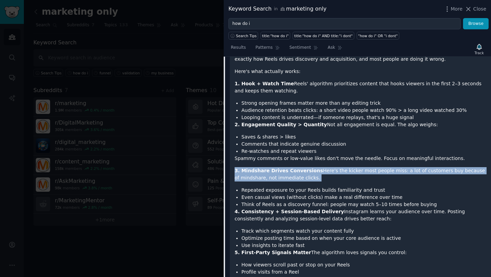 Image resolution: width=491 pixels, height=277 pixels. Describe the element at coordinates (364, 144) in the screenshot. I see `li: Comments that indicate genuine discussion` at that location.